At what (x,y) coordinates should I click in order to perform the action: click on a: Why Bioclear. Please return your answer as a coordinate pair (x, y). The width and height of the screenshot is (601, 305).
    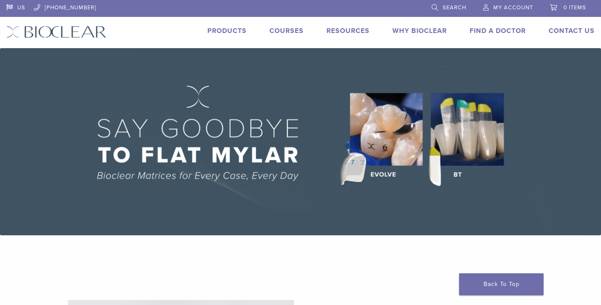
    Looking at the image, I should click on (420, 31).